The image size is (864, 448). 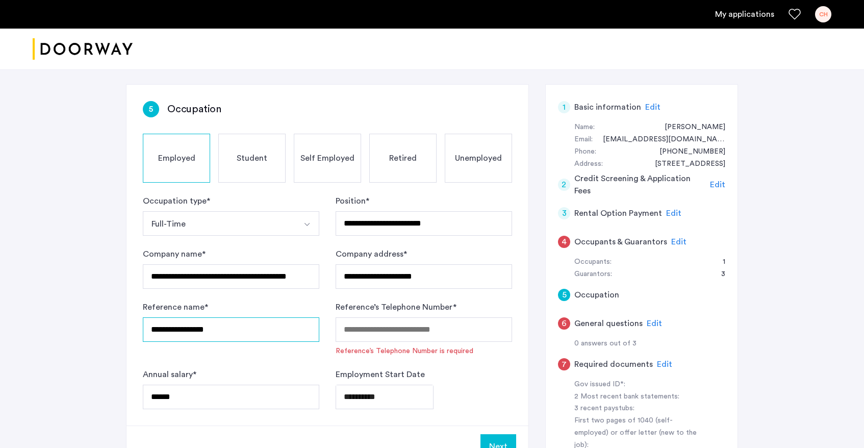 What do you see at coordinates (252, 158) in the screenshot?
I see `span: Student` at bounding box center [252, 158].